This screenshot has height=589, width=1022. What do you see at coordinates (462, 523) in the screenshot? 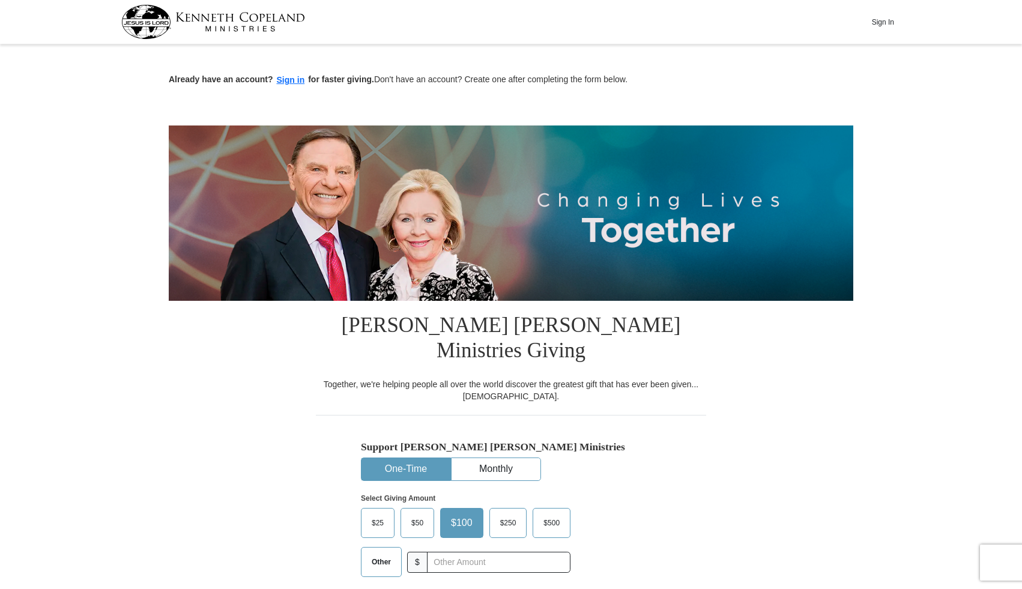
I see `span: $100` at bounding box center [462, 523].